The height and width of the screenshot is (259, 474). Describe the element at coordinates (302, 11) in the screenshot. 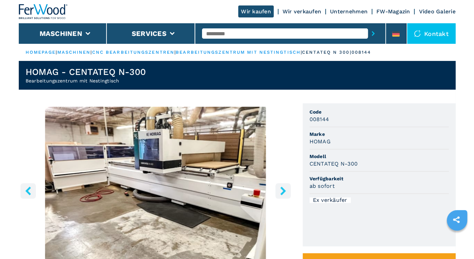

I see `a: Wir verkaufen` at that location.